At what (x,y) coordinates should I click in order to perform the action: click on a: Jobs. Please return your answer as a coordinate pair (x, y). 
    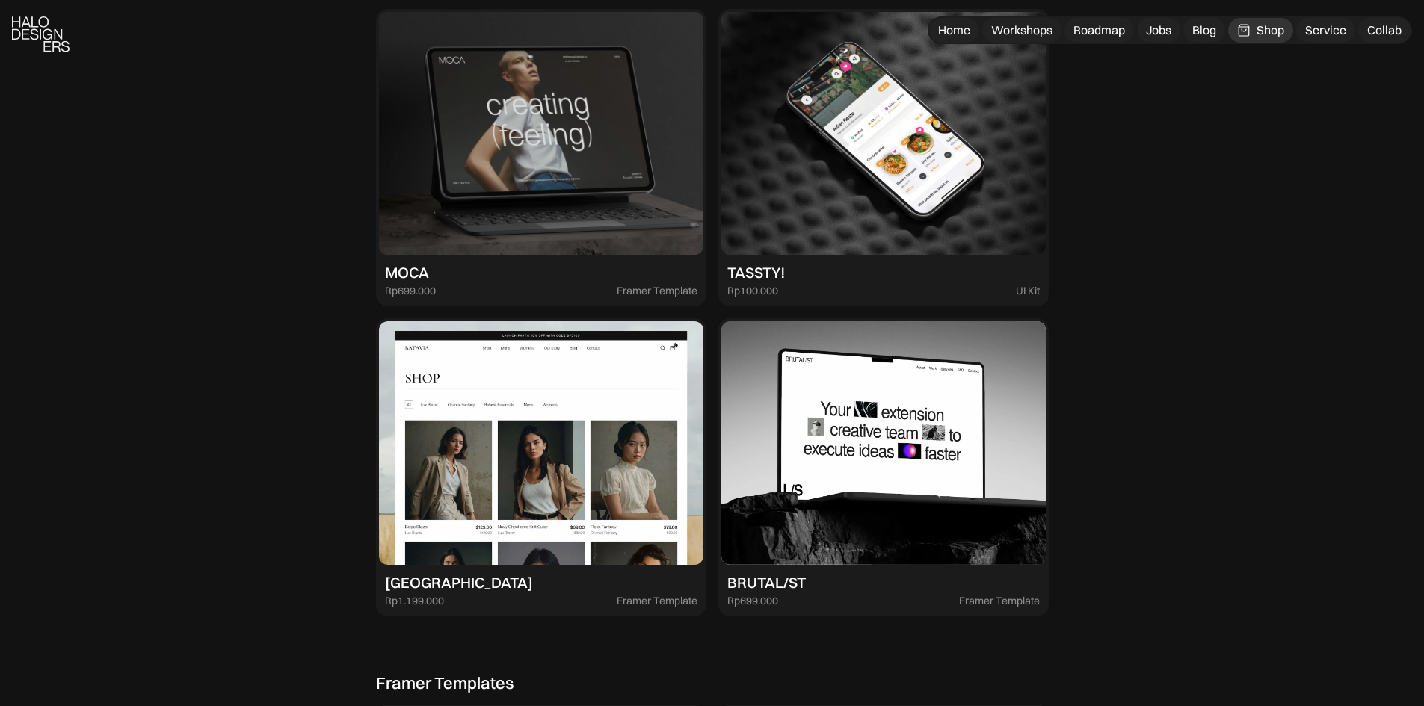
    Looking at the image, I should click on (1158, 30).